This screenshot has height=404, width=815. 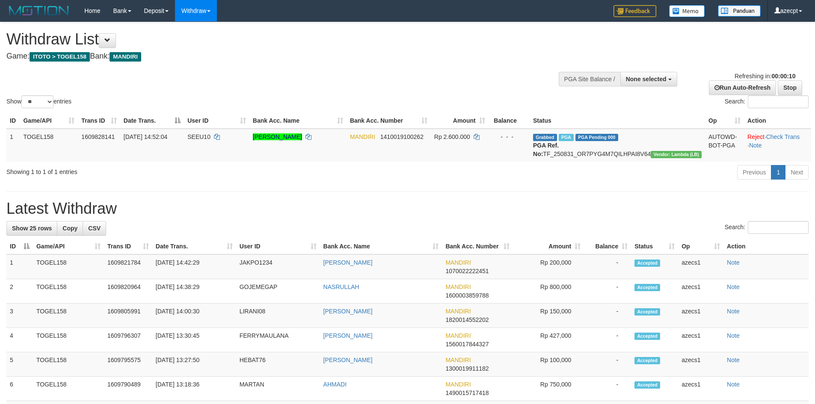 What do you see at coordinates (566, 137) in the screenshot?
I see `span: Marked by azecs1` at bounding box center [566, 137].